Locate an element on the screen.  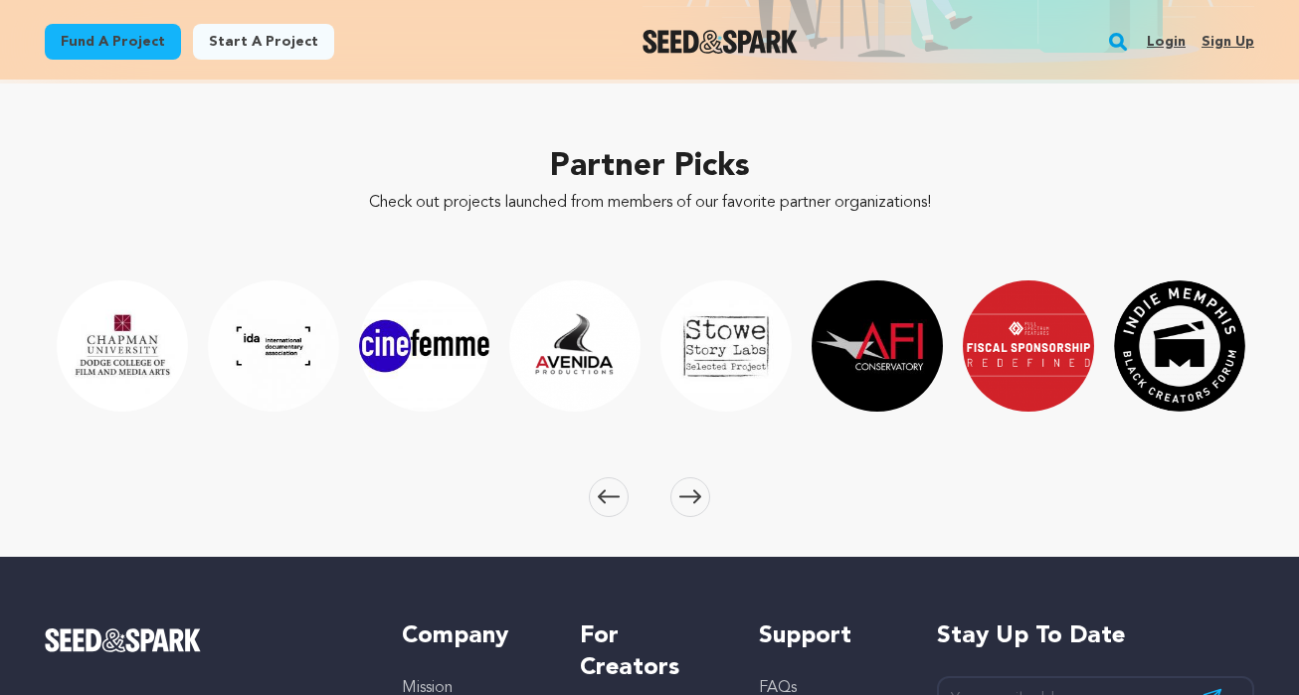
h5: Stay up to date is located at coordinates (1095, 637).